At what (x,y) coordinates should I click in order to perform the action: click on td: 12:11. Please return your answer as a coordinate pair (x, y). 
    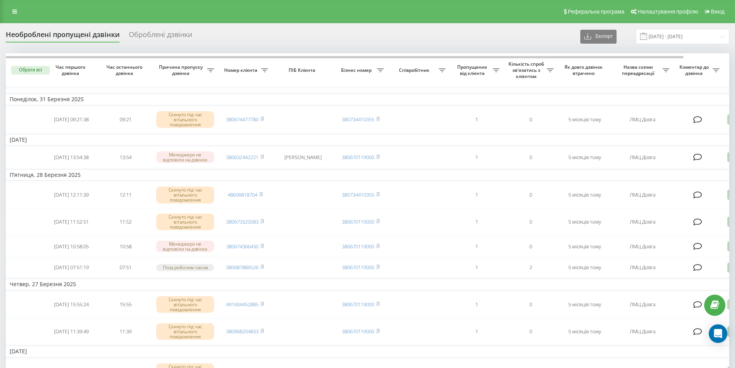
    Looking at the image, I should click on (125, 195).